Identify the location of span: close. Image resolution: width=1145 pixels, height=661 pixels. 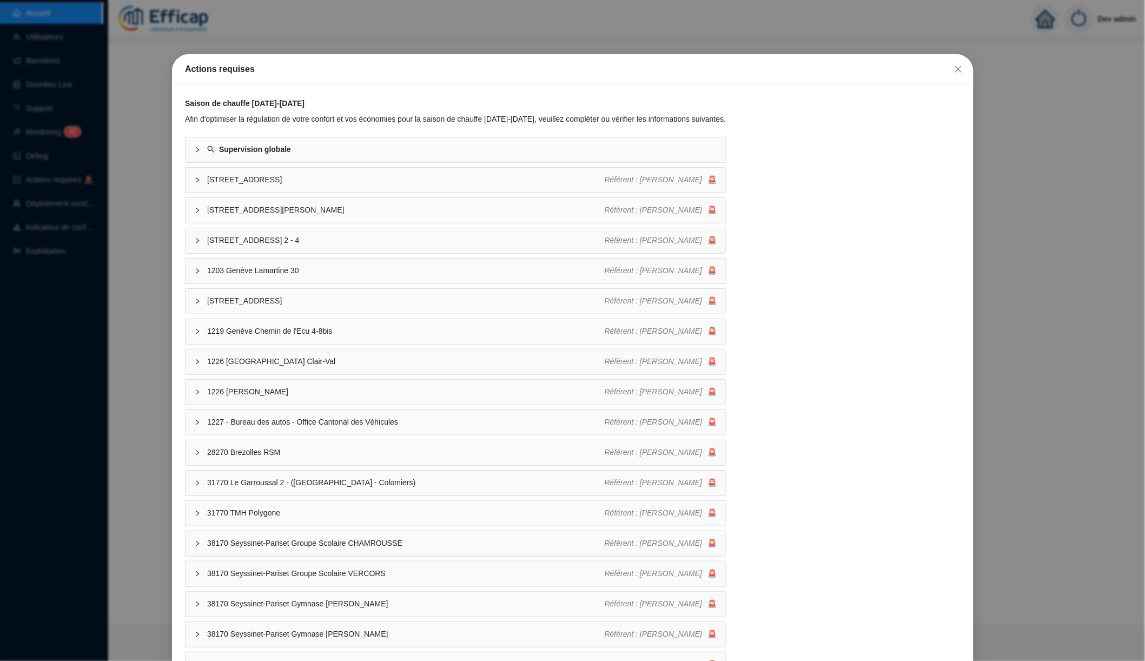
(958, 69).